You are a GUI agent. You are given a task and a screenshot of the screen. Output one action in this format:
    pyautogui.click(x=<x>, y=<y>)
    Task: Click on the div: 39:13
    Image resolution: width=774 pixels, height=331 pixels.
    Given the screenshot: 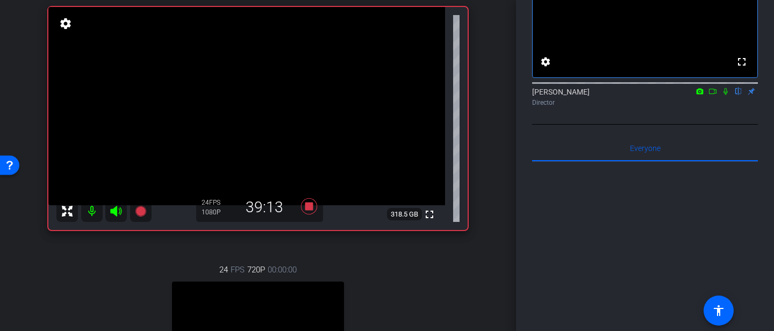 What is the action you would take?
    pyautogui.click(x=264, y=207)
    